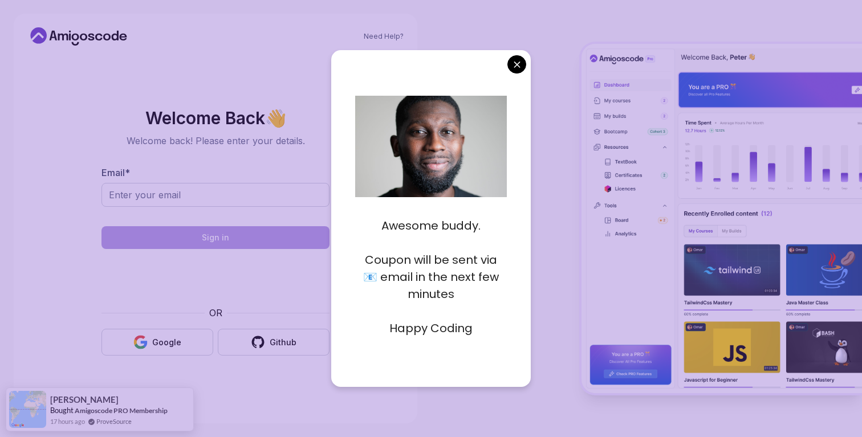 Image resolution: width=862 pixels, height=437 pixels. I want to click on button: Github, so click(274, 342).